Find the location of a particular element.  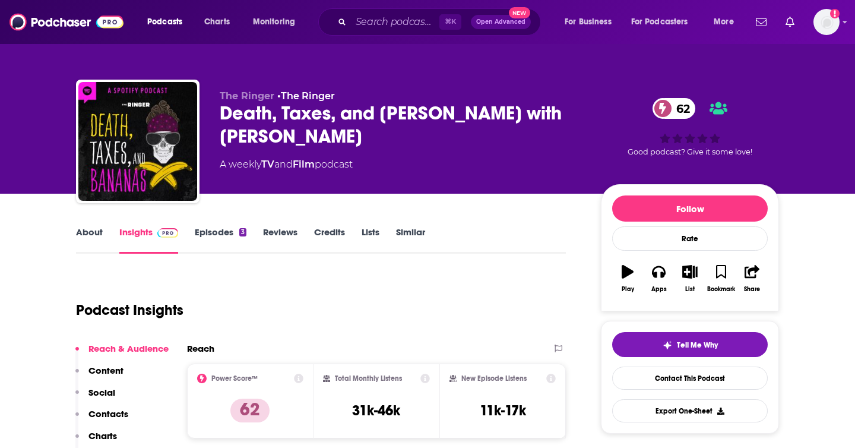

div: A weekly podcast is located at coordinates (286, 164).